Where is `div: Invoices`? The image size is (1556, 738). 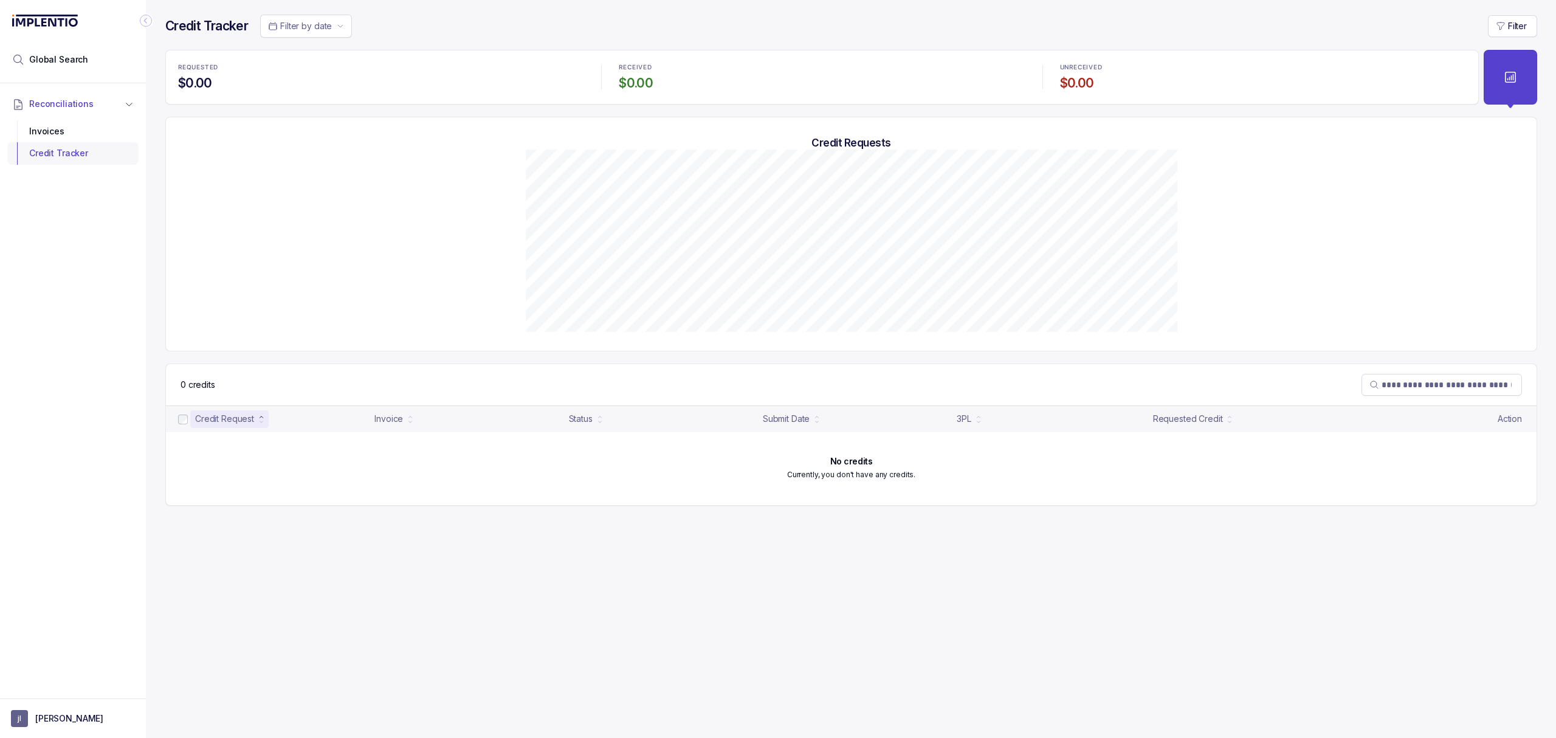 div: Invoices is located at coordinates (73, 131).